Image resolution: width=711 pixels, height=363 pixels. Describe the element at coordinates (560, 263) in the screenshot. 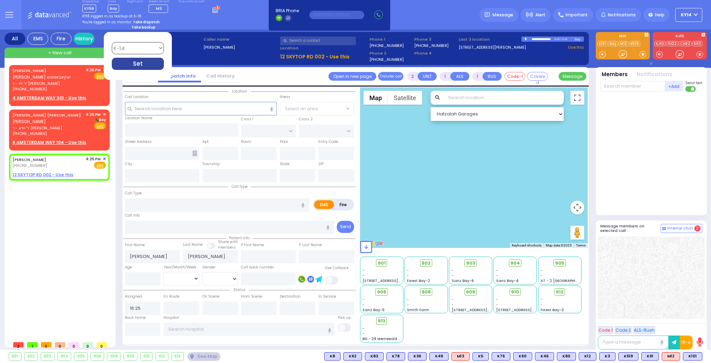

I see `span: 905` at that location.